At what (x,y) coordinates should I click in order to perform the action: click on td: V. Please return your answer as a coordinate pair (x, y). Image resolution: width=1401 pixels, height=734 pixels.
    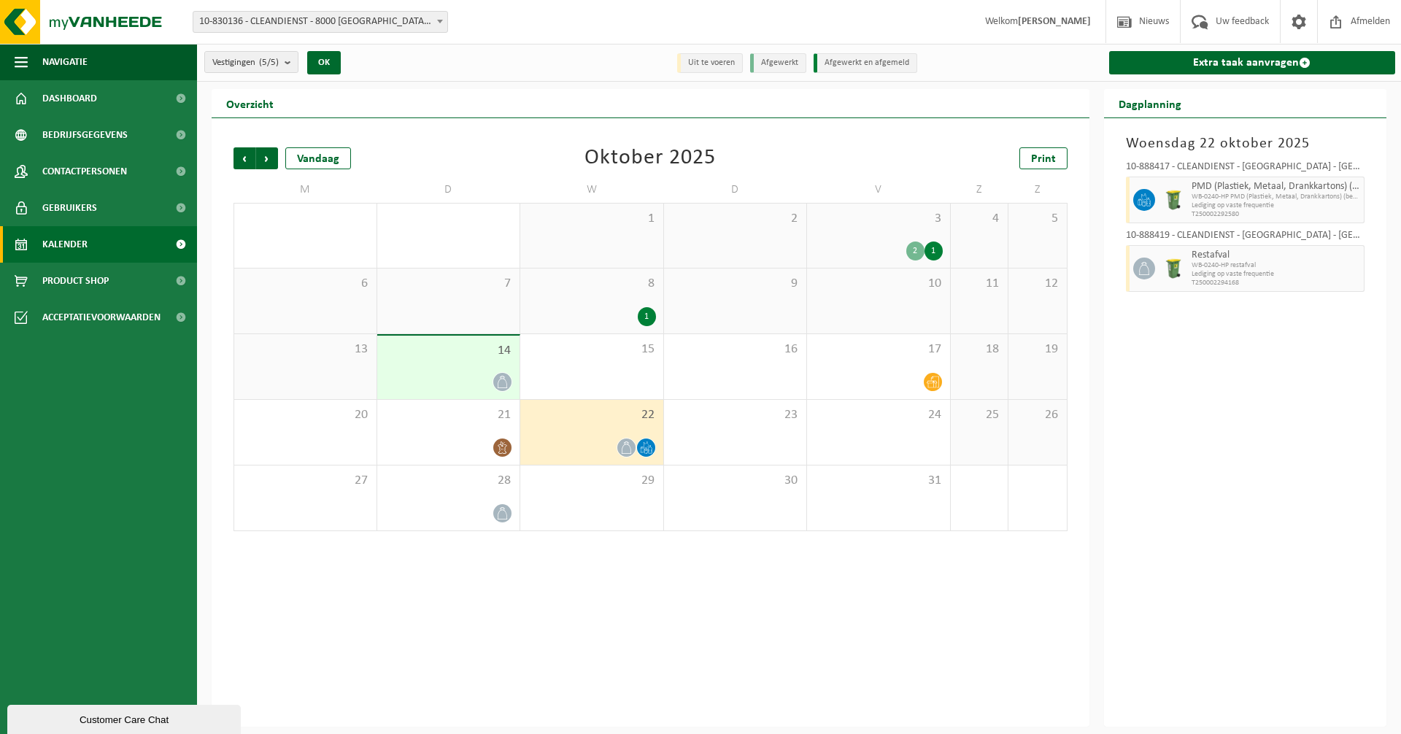
    Looking at the image, I should click on (879, 190).